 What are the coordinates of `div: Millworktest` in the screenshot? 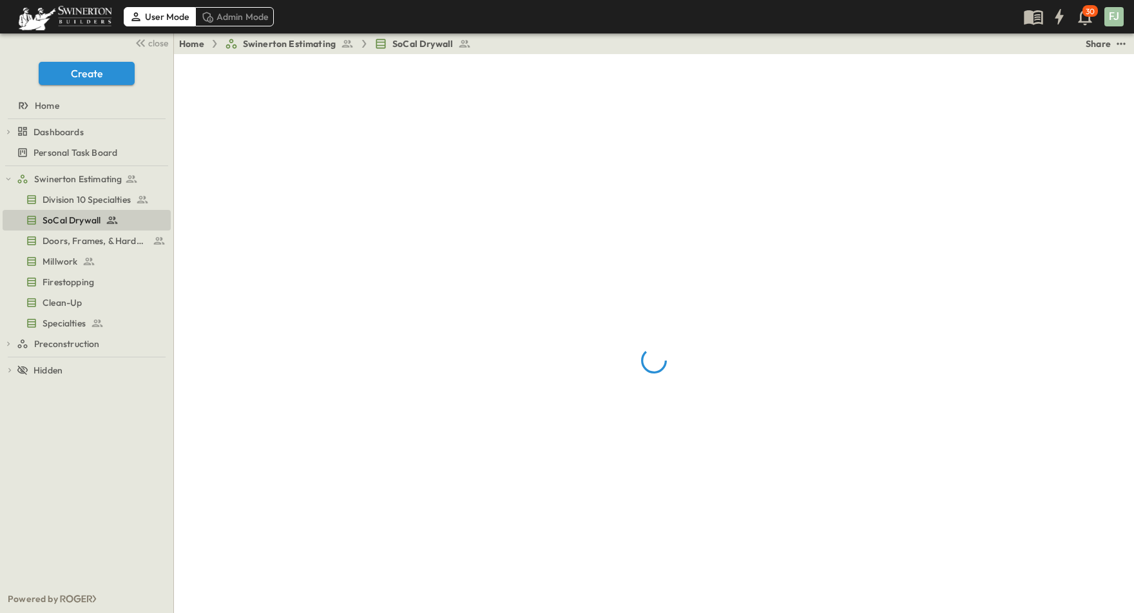 It's located at (86, 262).